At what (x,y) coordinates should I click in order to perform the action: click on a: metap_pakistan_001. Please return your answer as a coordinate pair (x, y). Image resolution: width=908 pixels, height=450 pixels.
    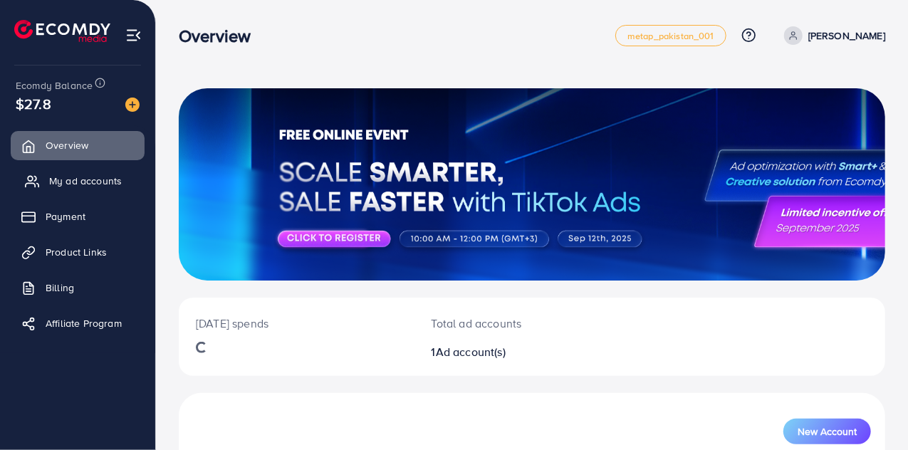
    Looking at the image, I should click on (671, 36).